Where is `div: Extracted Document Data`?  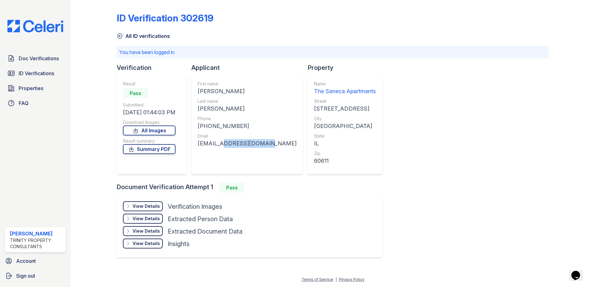 div: Extracted Document Data is located at coordinates (205, 232).